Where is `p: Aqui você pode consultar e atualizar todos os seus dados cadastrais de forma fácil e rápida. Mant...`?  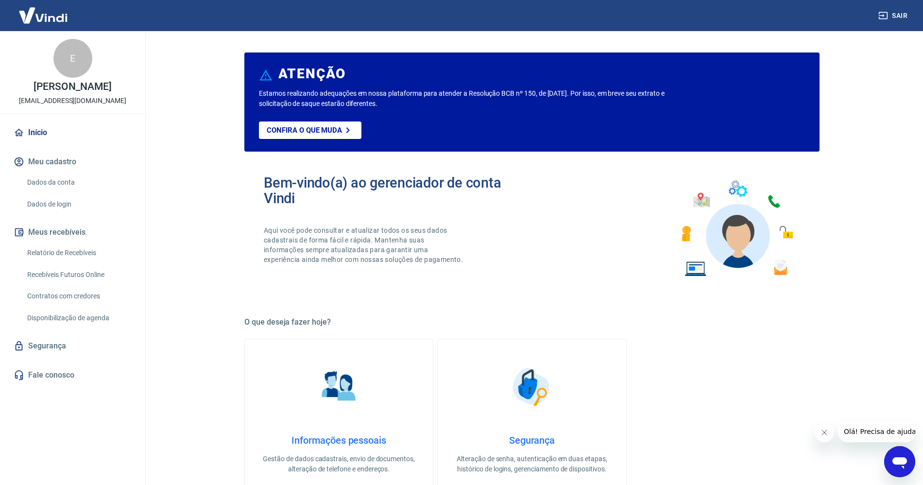
p: Aqui você pode consultar e atualizar todos os seus dados cadastrais de forma fácil e rápida. Mant... is located at coordinates (364, 245).